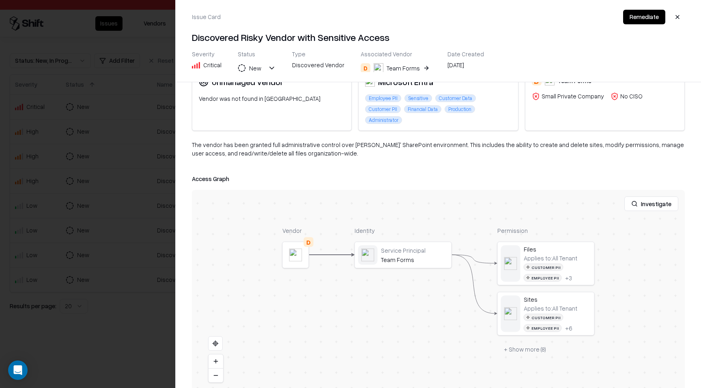  What do you see at coordinates (318, 54) in the screenshot?
I see `div: Type` at bounding box center [318, 54].